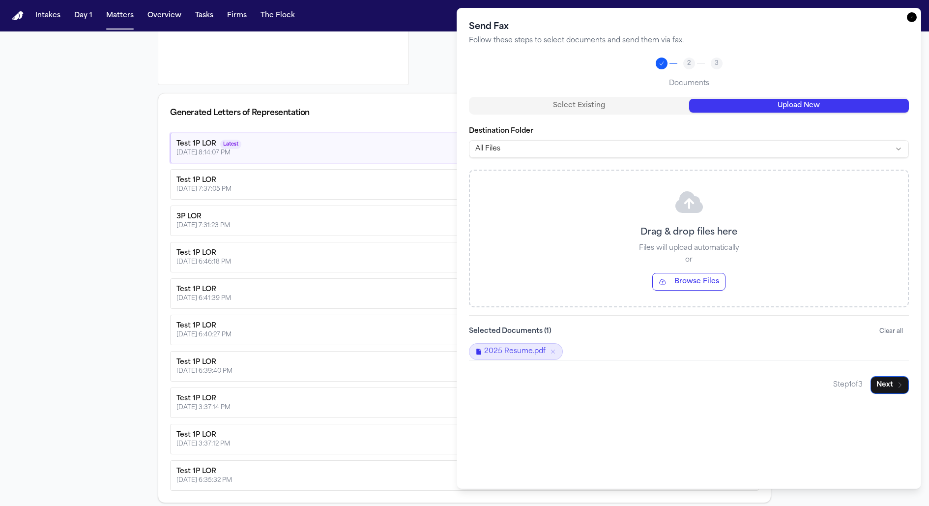 The width and height of the screenshot is (929, 506). What do you see at coordinates (689, 248) in the screenshot?
I see `p: Files will upload automatically` at bounding box center [689, 248].